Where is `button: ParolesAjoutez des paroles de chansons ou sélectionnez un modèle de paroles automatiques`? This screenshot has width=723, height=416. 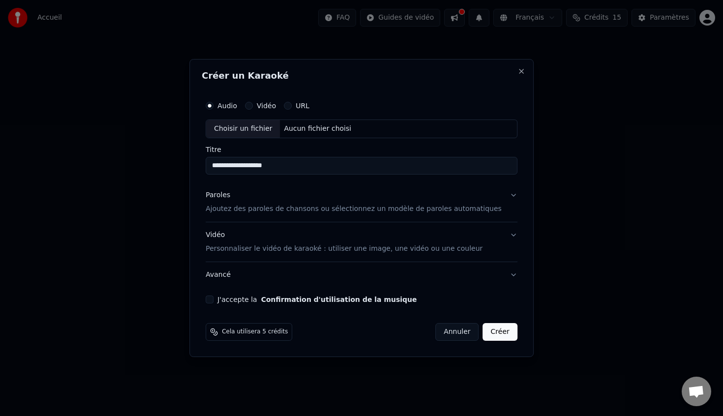
button: ParolesAjoutez des paroles de chansons ou sélectionnez un modèle de paroles automatiques is located at coordinates (361, 202).